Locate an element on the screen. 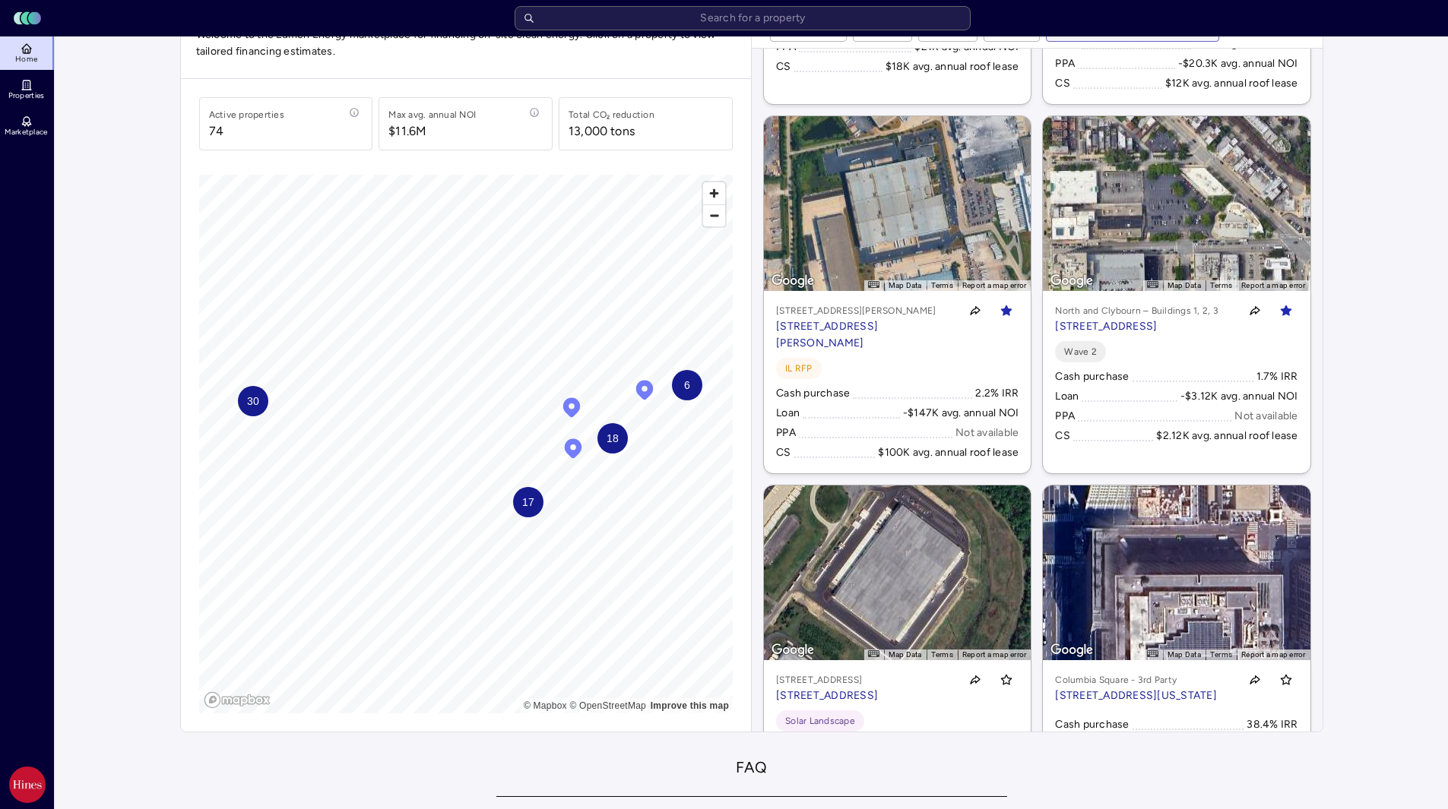  a: Mapbox is located at coordinates (545, 706).